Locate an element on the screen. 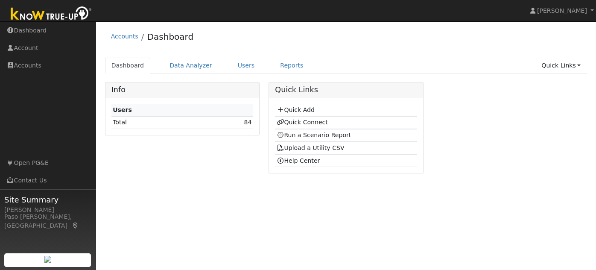  a: Quick Links is located at coordinates (561, 65).